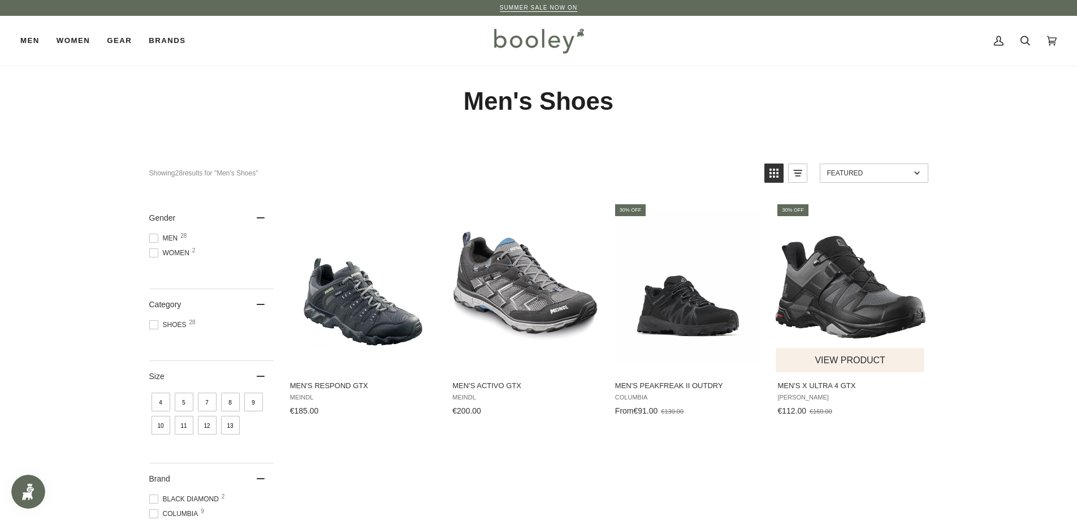 The height and width of the screenshot is (520, 1077). I want to click on span: €160.00, so click(821, 411).